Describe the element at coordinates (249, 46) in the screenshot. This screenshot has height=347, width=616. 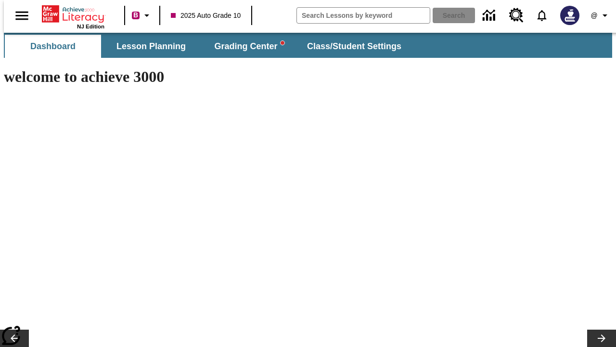
I see `span: Grading Center` at that location.